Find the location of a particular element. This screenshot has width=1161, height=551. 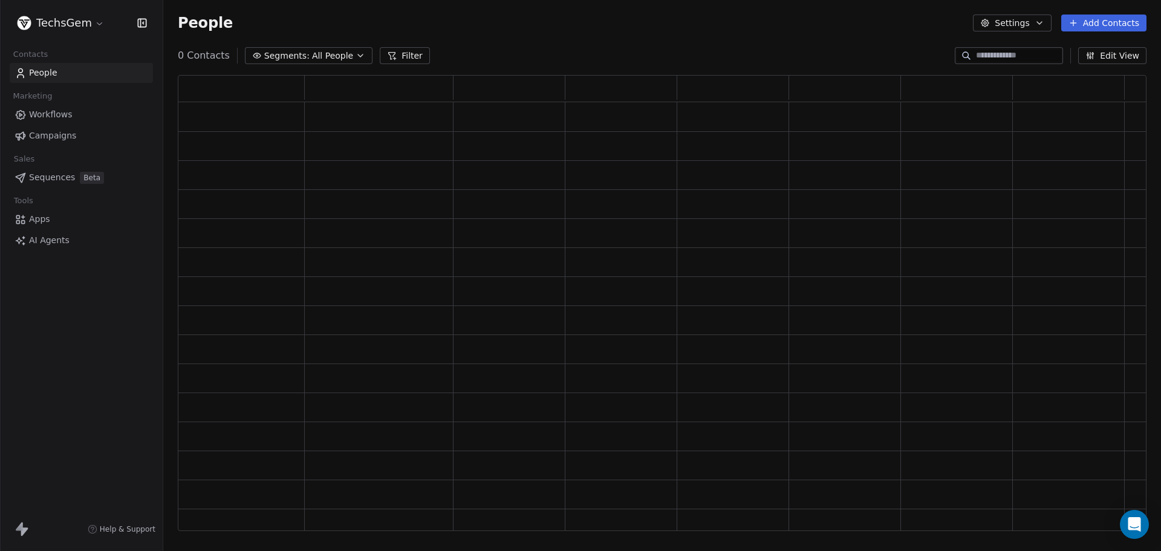

span: Apps is located at coordinates (39, 219).